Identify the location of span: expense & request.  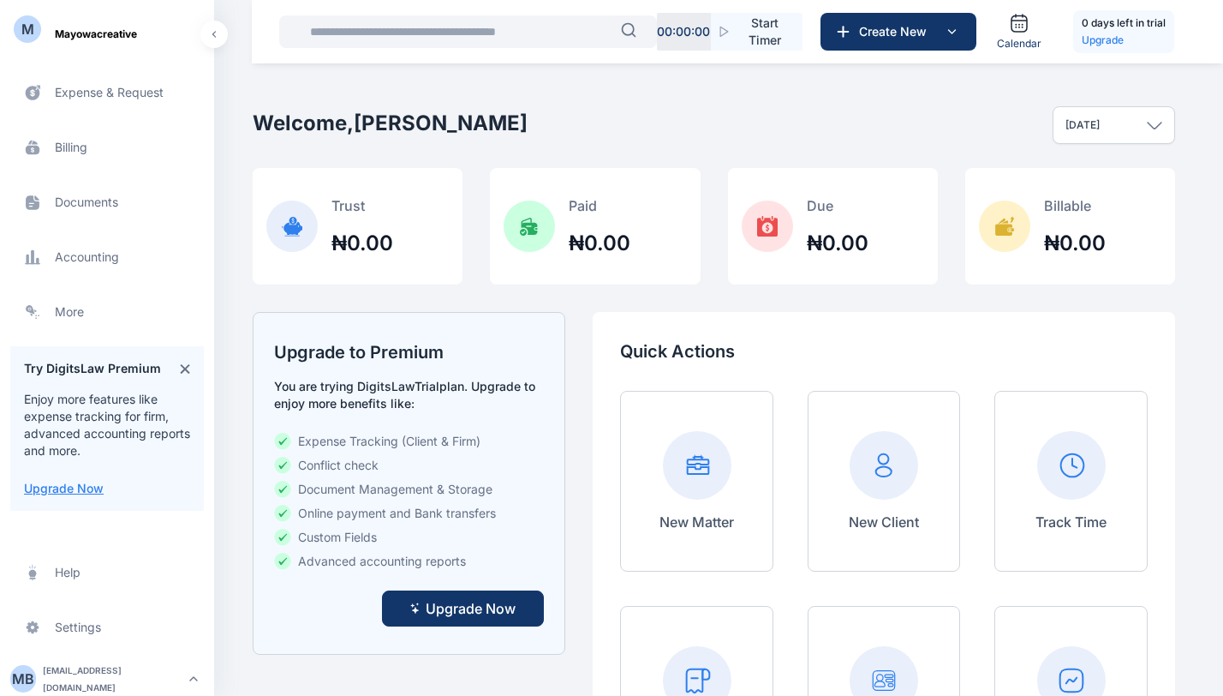
(107, 93).